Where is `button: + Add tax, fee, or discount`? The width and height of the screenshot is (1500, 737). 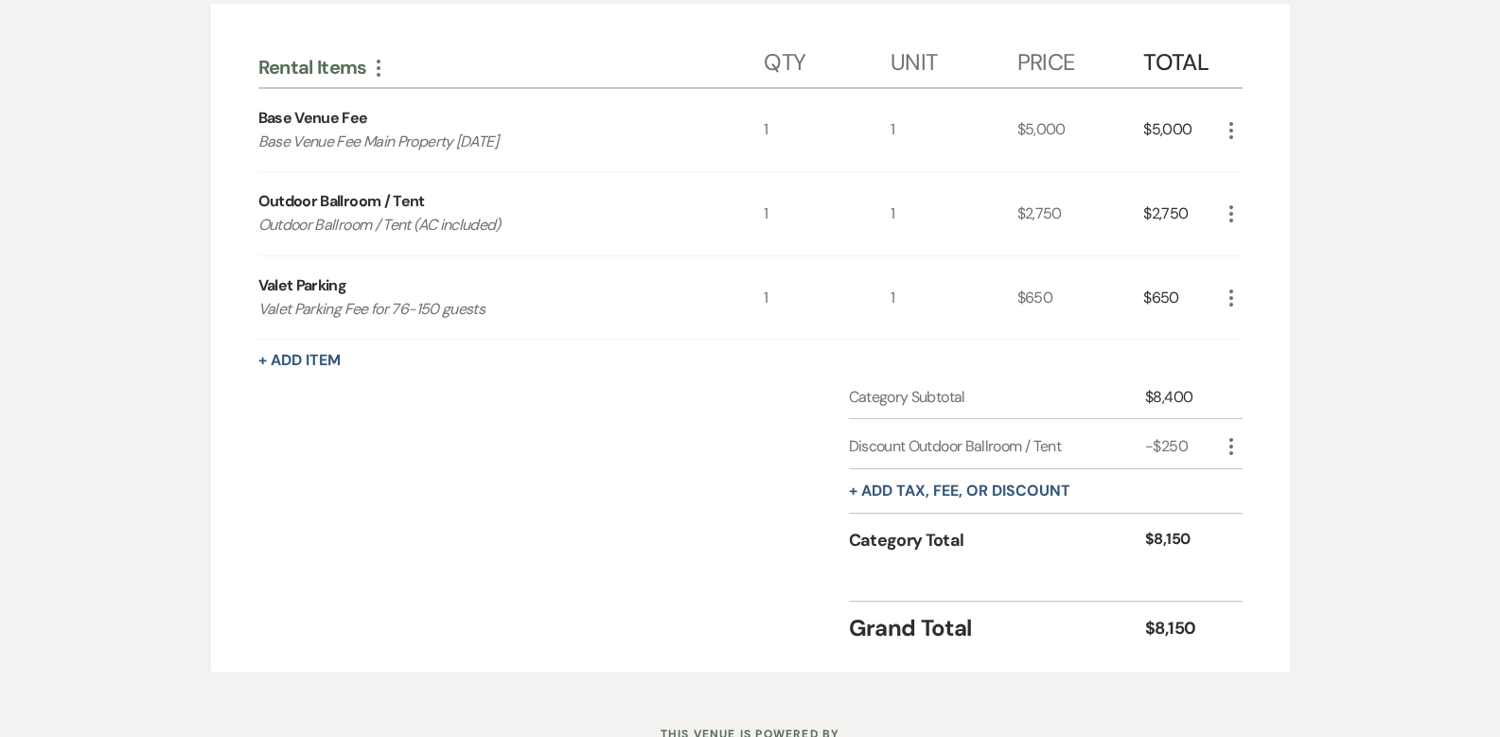 button: + Add tax, fee, or discount is located at coordinates (960, 491).